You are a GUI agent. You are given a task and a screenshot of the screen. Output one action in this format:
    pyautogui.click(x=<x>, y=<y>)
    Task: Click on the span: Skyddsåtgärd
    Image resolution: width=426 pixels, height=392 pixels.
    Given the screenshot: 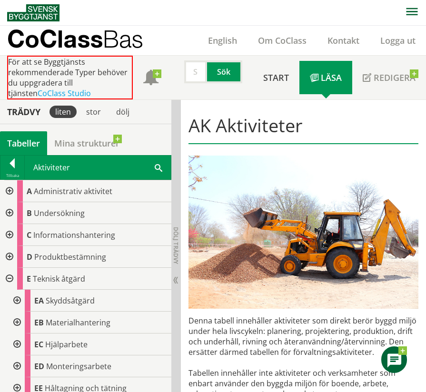 What is the action you would take?
    pyautogui.click(x=70, y=301)
    